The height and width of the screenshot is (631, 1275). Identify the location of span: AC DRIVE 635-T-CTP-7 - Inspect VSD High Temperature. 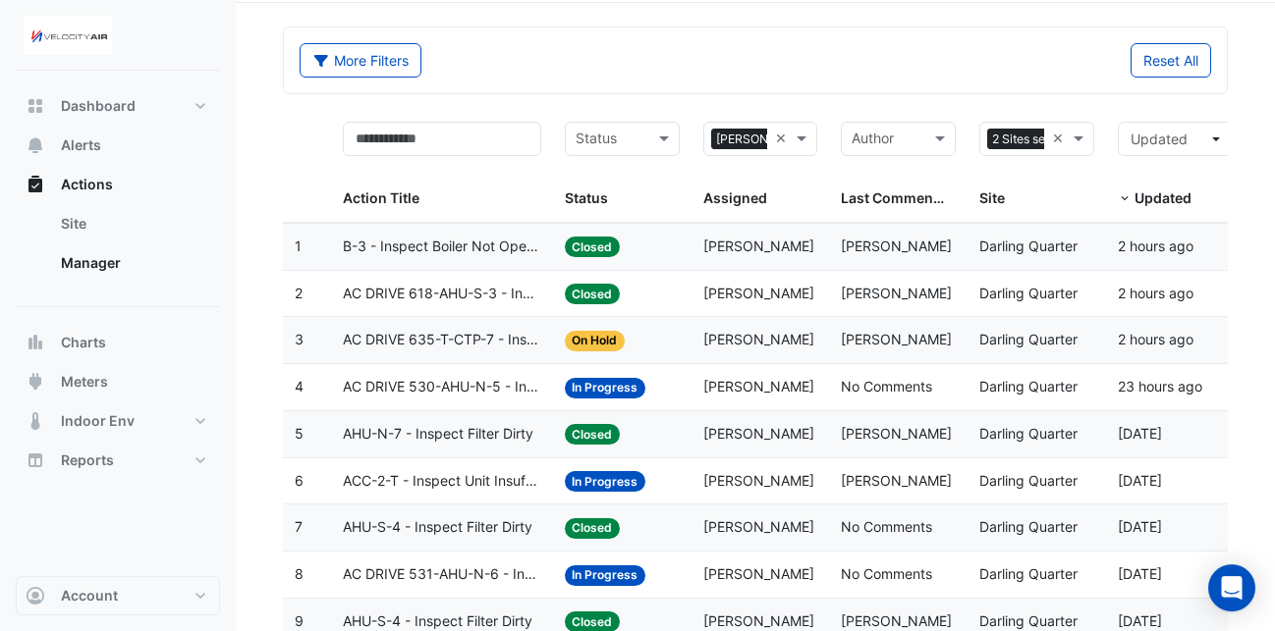
(441, 340).